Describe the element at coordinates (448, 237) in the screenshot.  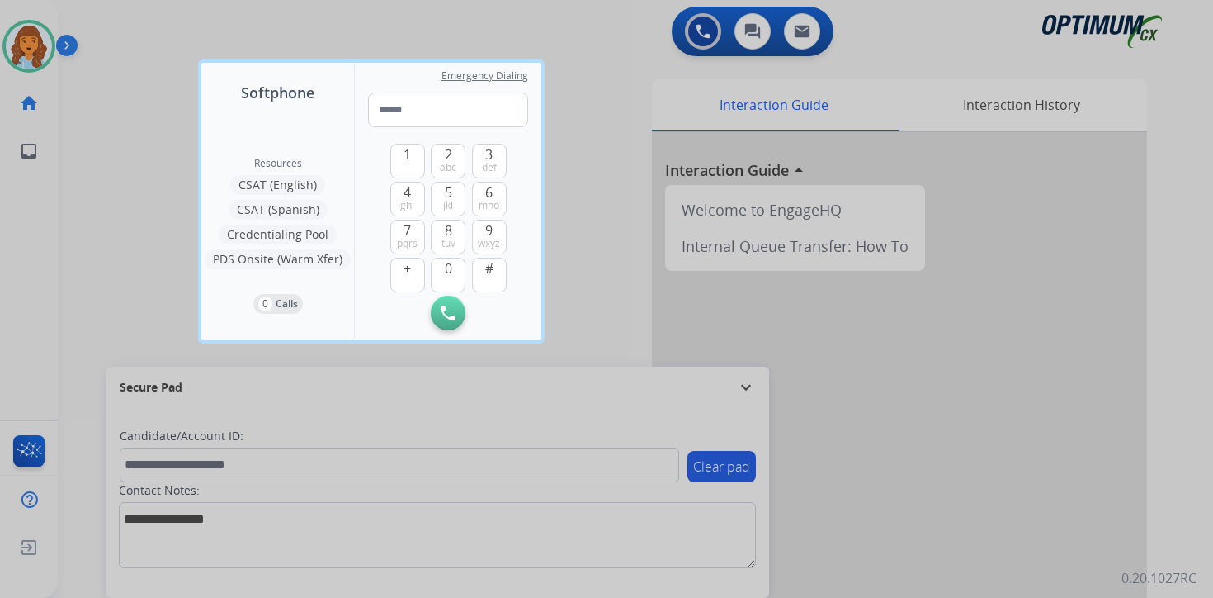
I see `button: 8tuv` at that location.